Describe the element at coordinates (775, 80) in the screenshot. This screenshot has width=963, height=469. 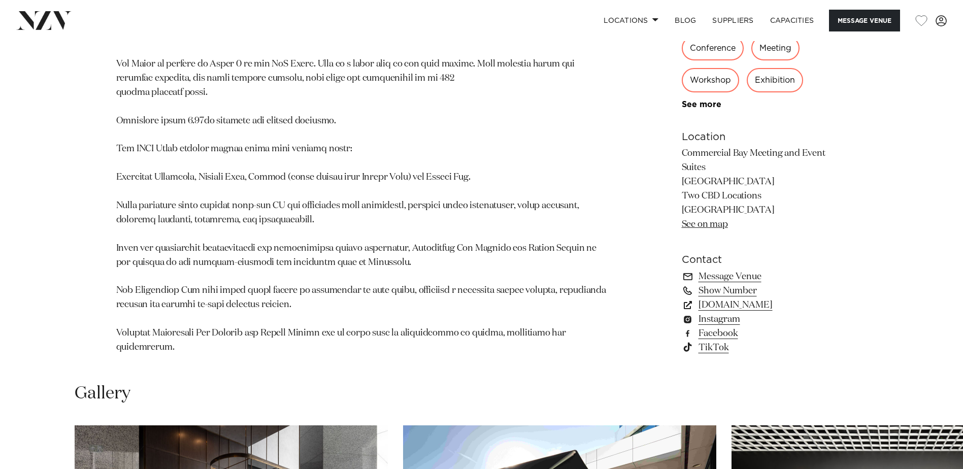
I see `div: Exhibition` at that location.